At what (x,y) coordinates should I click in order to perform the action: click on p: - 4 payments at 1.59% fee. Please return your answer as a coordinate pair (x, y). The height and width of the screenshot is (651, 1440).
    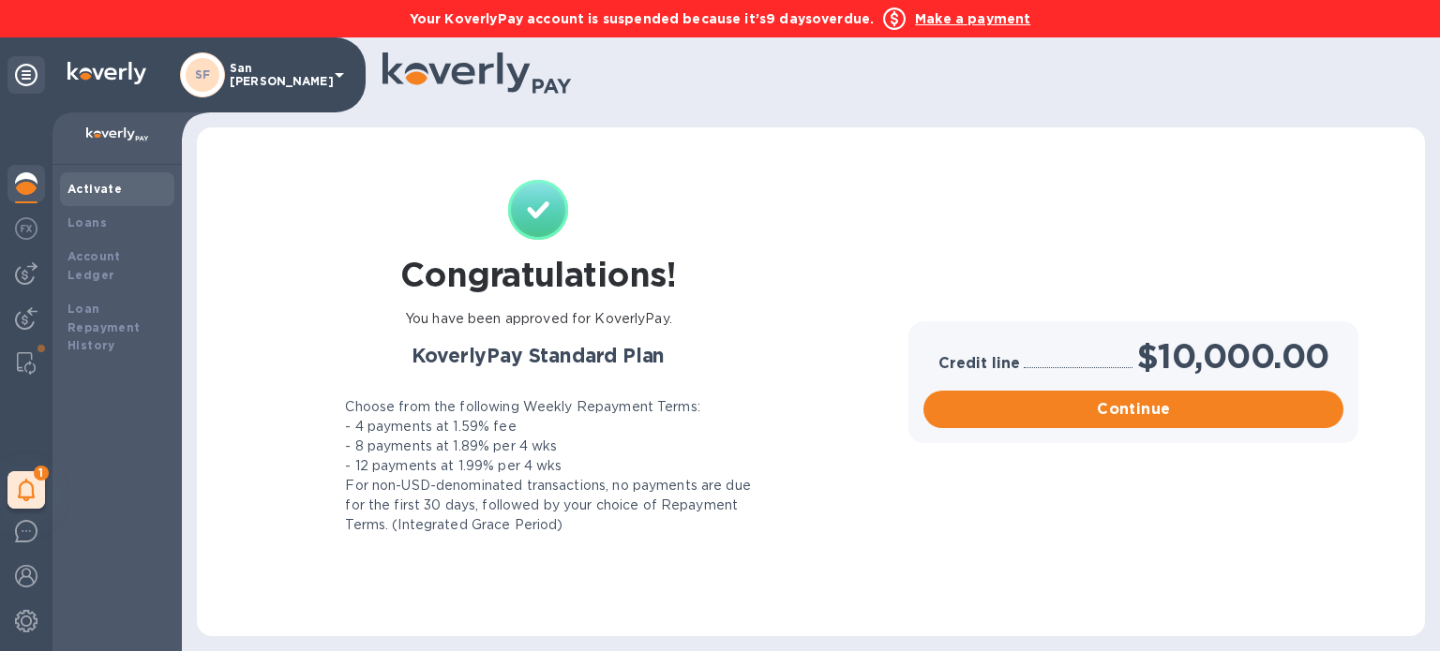
    Looking at the image, I should click on (430, 426).